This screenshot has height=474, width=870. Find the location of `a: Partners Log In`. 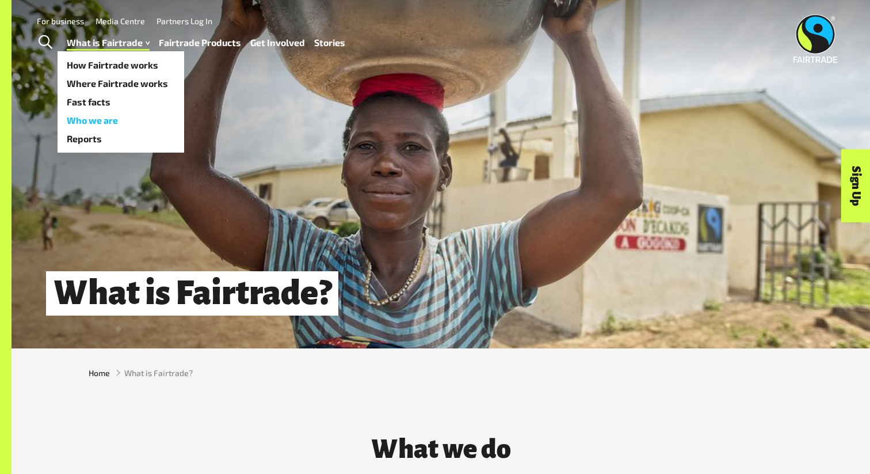

a: Partners Log In is located at coordinates (184, 21).